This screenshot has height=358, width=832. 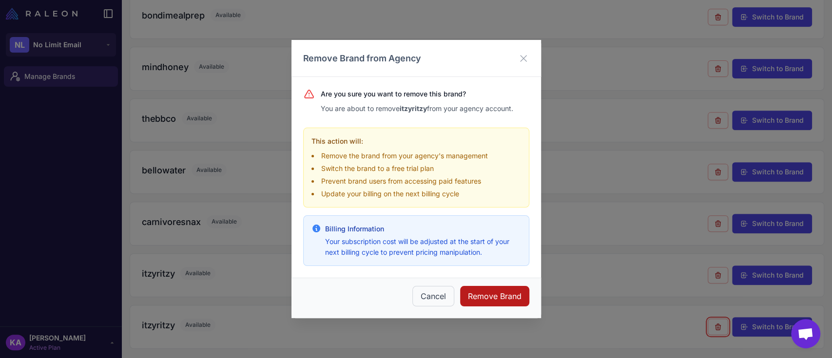 What do you see at coordinates (416, 194) in the screenshot?
I see `li: Update your billing on the next billing cycle` at bounding box center [416, 194].